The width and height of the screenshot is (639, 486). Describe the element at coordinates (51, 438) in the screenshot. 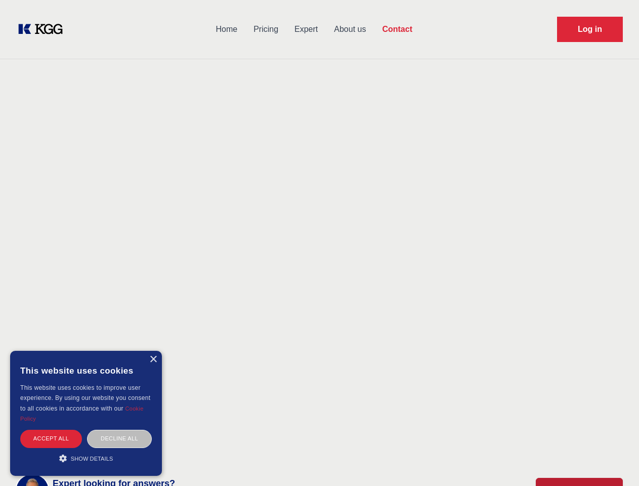

I see `div: Accept all` at that location.